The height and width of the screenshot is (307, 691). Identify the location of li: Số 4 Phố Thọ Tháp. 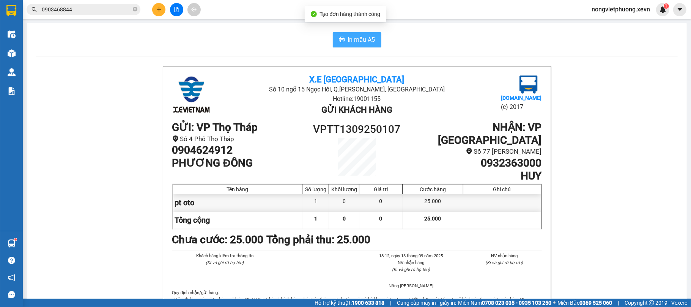
(241, 139).